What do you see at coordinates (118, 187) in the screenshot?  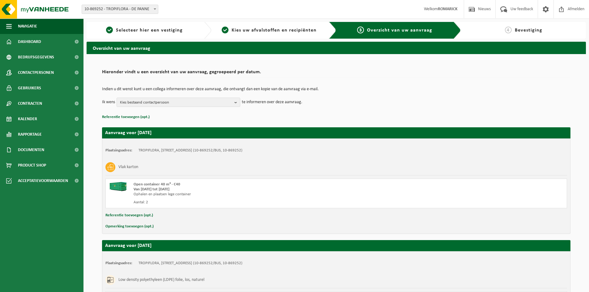 I see `img: HK-XC-40-GN-00.png` at bounding box center [118, 187].